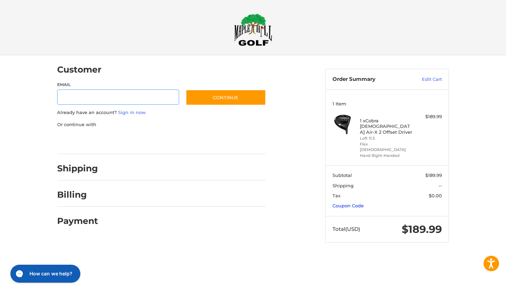 This screenshot has height=292, width=506. What do you see at coordinates (78, 169) in the screenshot?
I see `h2: Shipping` at bounding box center [78, 169].